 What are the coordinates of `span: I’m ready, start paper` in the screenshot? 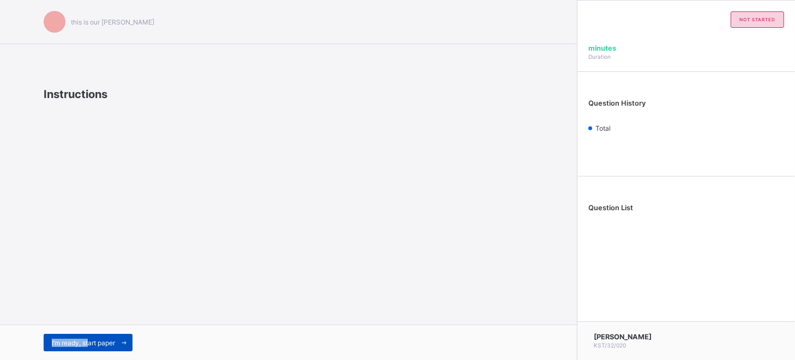 It's located at (83, 343).